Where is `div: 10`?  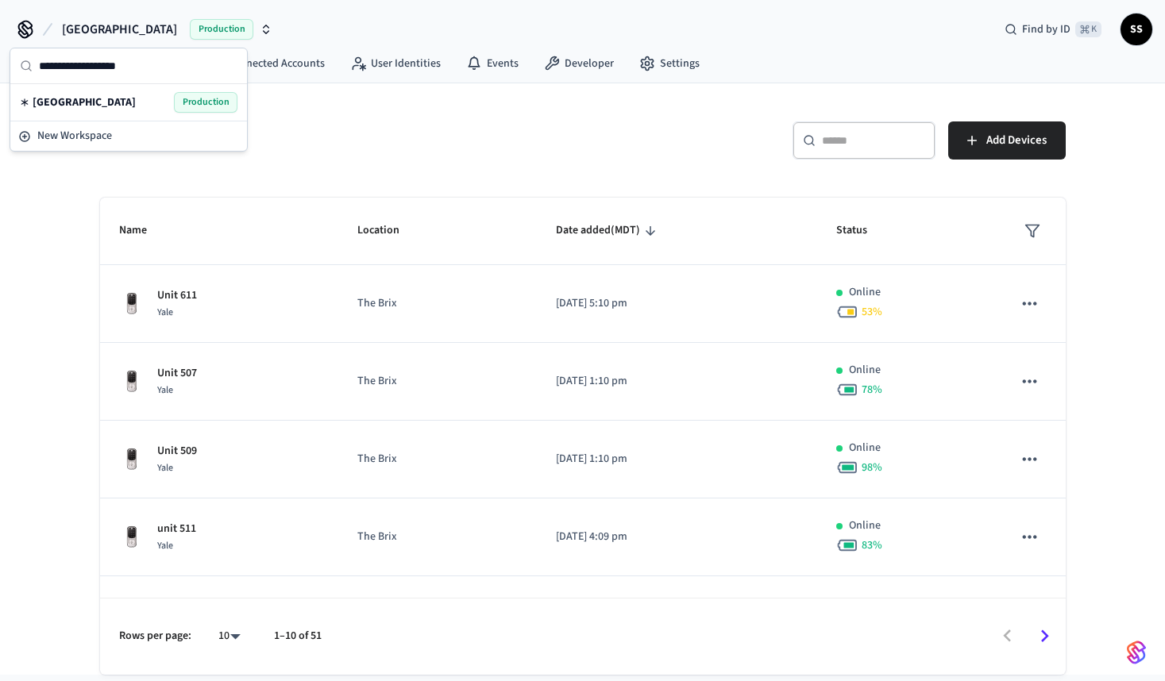
div: 10 is located at coordinates (229, 636).